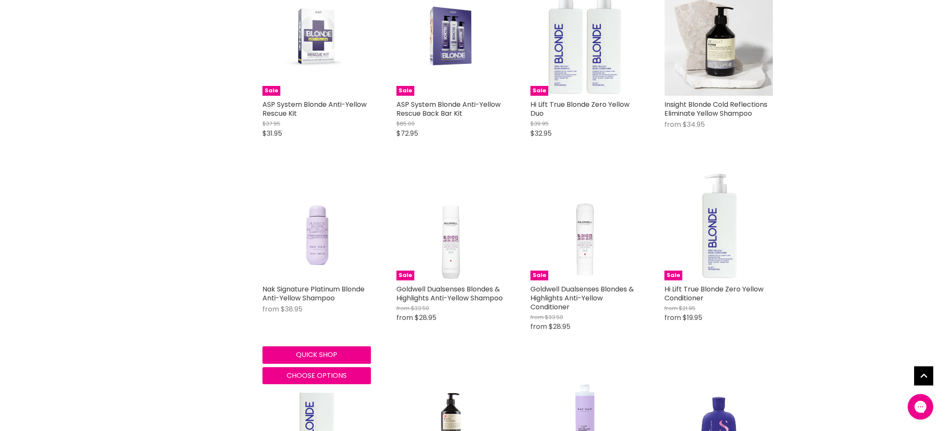 The image size is (946, 431). Describe the element at coordinates (314, 109) in the screenshot. I see `a: ASP System Blonde Anti-Yellow Rescue Kit` at that location.